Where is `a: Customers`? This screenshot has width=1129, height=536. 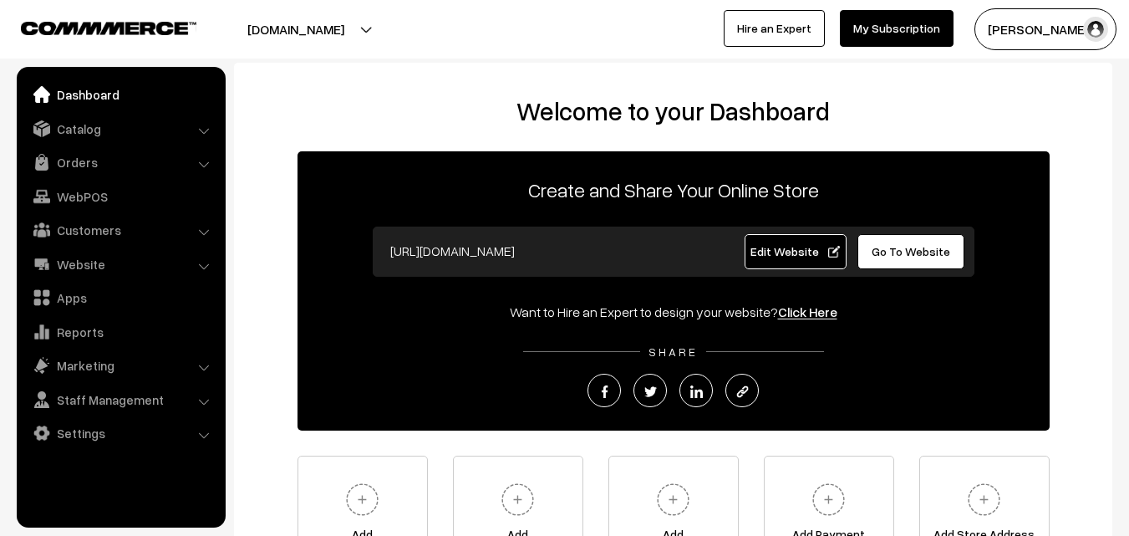
a: Customers is located at coordinates (120, 230).